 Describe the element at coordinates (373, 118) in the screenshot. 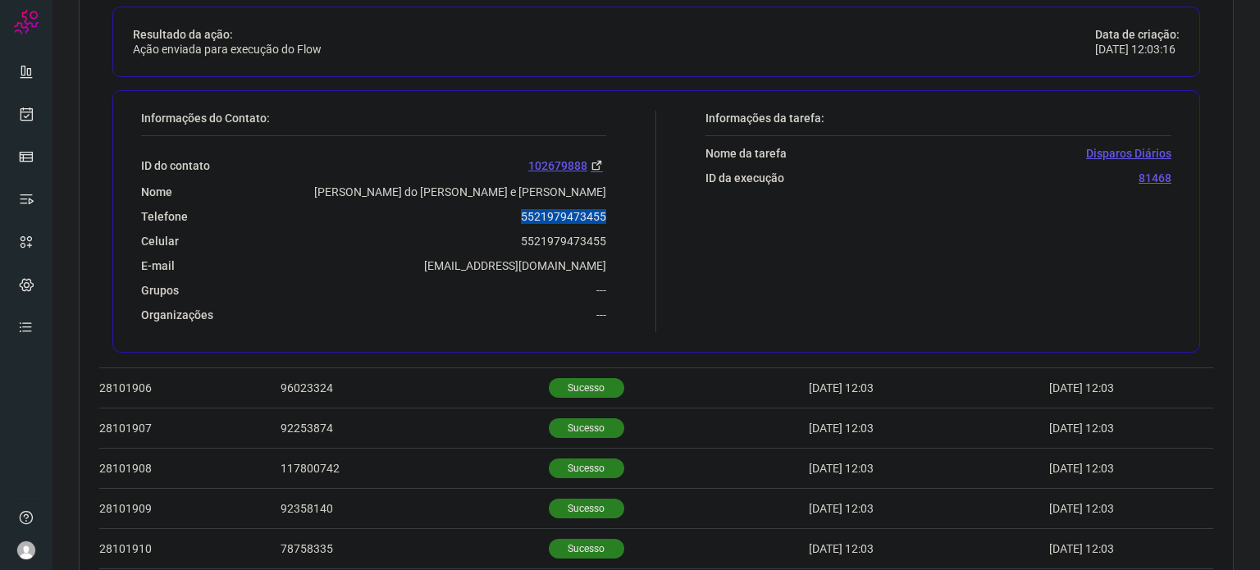

I see `p: Informações do Contato:` at that location.